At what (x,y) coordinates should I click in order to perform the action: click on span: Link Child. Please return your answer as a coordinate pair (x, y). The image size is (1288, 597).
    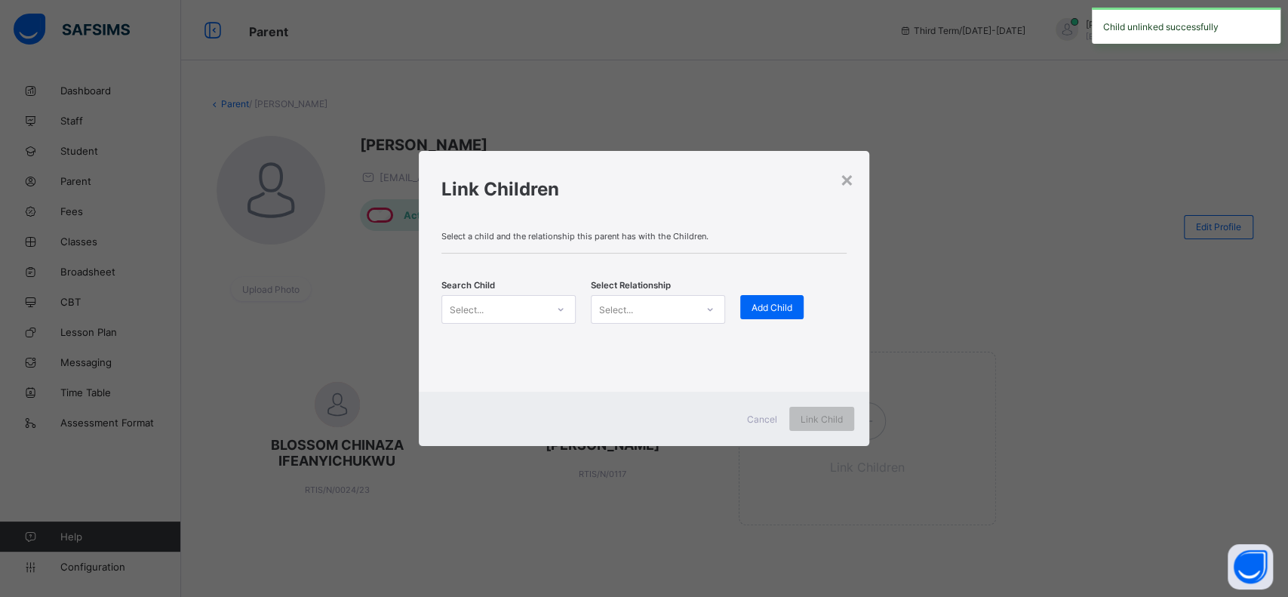
    Looking at the image, I should click on (821, 419).